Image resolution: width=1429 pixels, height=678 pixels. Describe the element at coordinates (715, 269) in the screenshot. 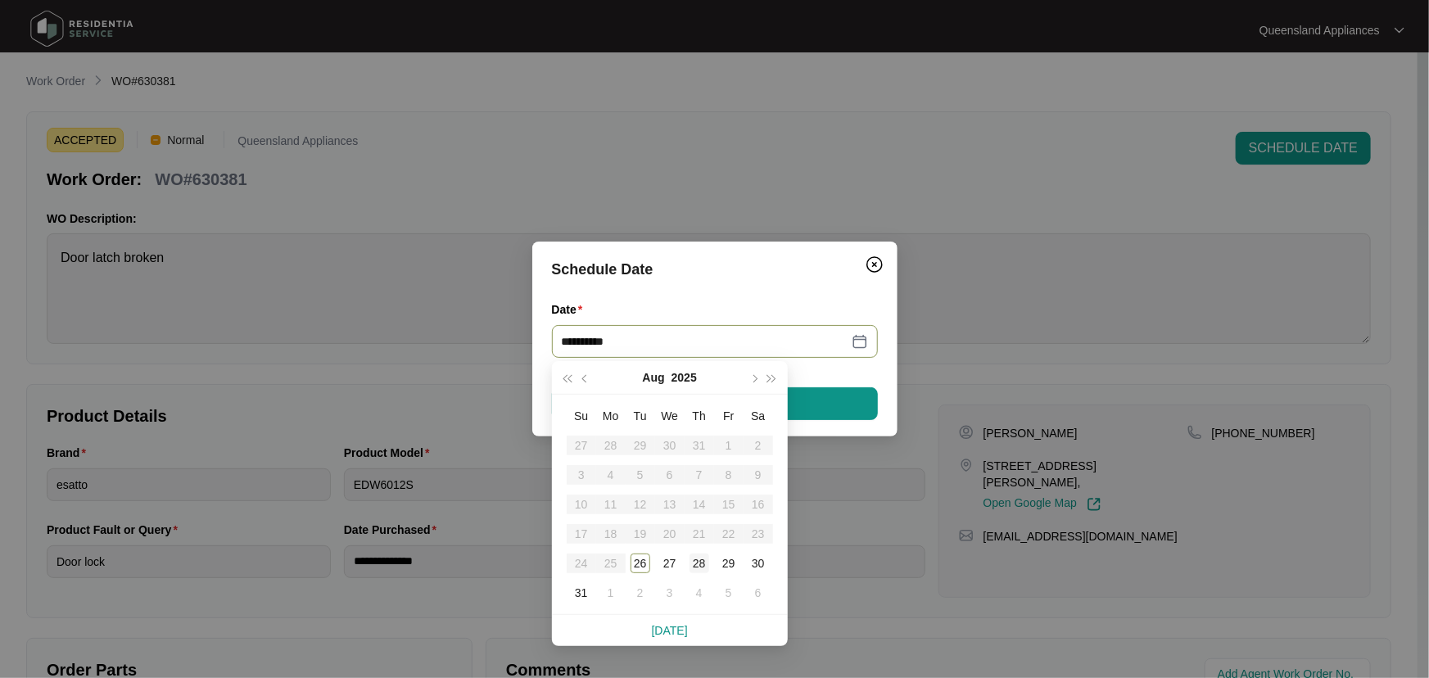

I see `div: Schedule Date` at that location.